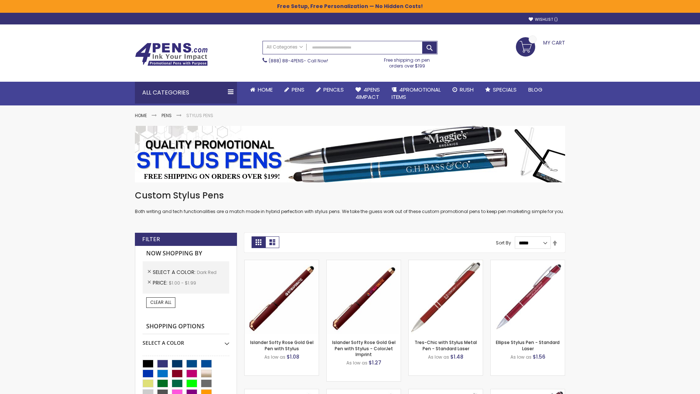 The height and width of the screenshot is (394, 700). I want to click on a: Tres-Chic with Stylus Metal Pen - Standard Laser-Dark Red, so click(446, 263).